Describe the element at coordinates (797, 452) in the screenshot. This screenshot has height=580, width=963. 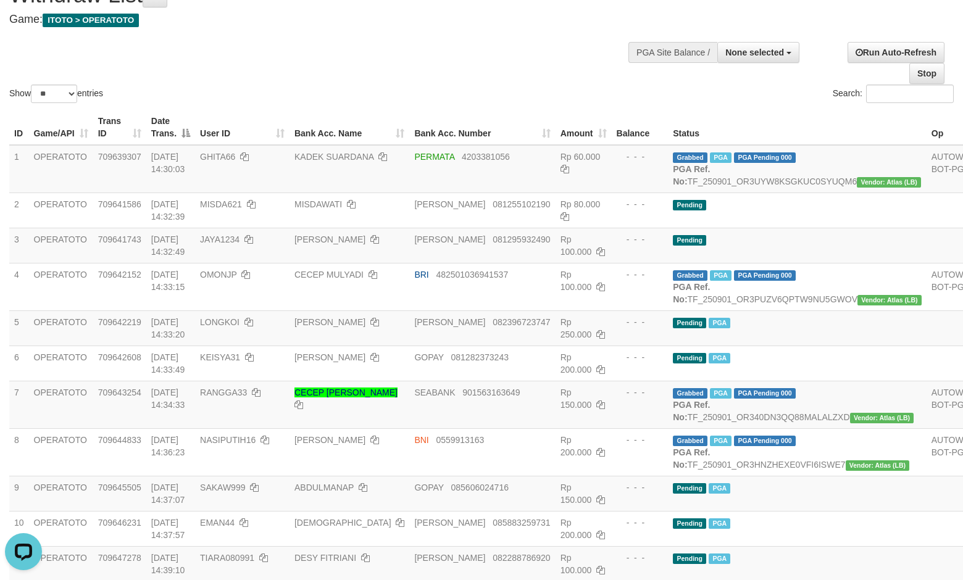
I see `td: TF_250901_OR3HNZHEXE0VFI6ISWE7` at that location.